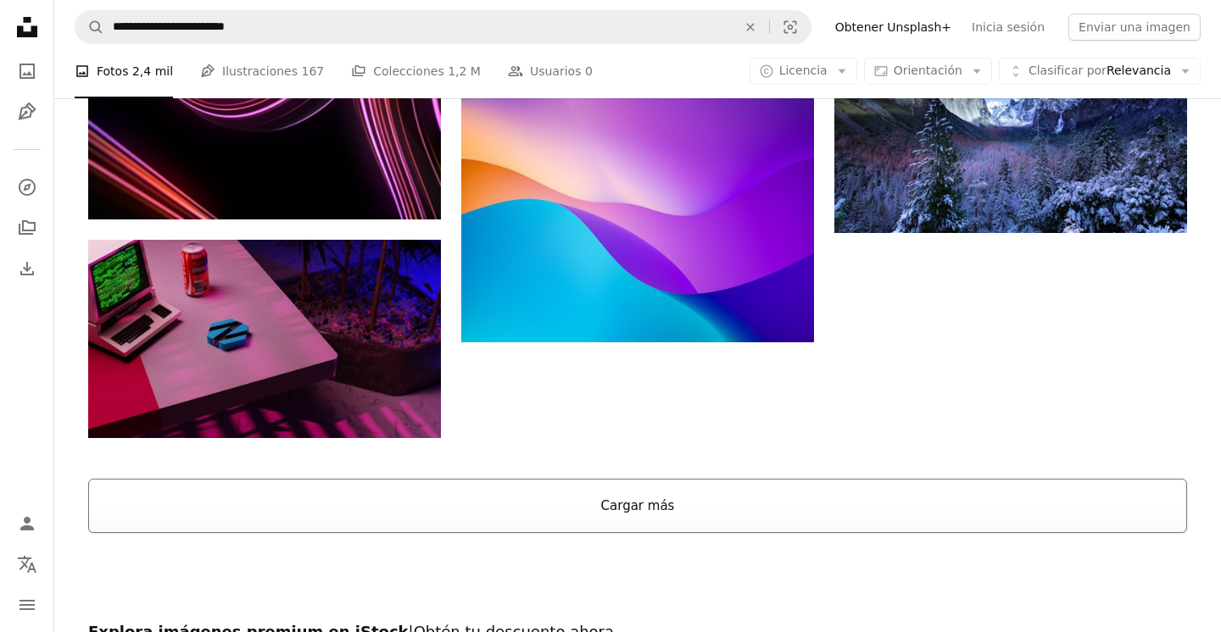  Describe the element at coordinates (265, 339) in the screenshot. I see `img: una computadora portátil sentada encima de una mesa` at that location.